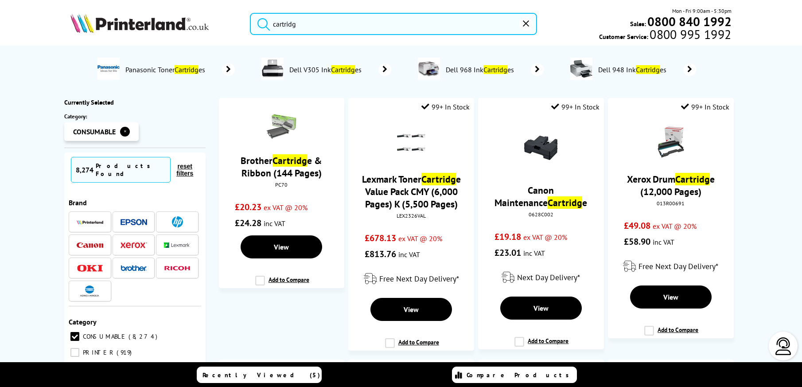 The height and width of the screenshot is (387, 802). What do you see at coordinates (131, 170) in the screenshot?
I see `div: Products Found` at bounding box center [131, 170].